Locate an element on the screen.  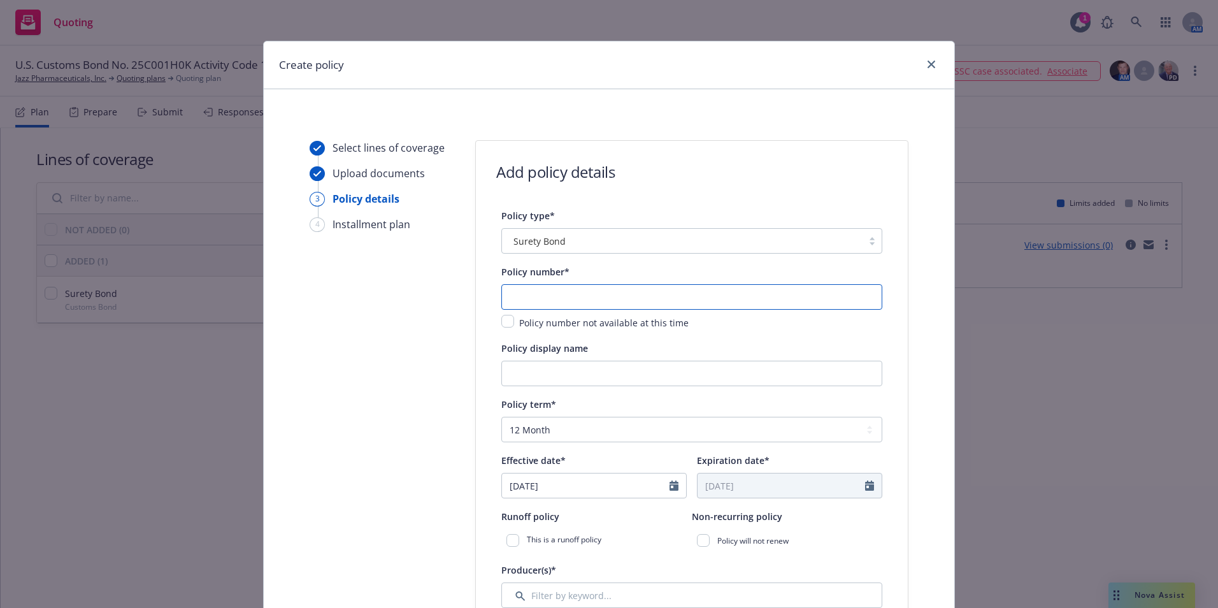
a: close is located at coordinates (931, 64).